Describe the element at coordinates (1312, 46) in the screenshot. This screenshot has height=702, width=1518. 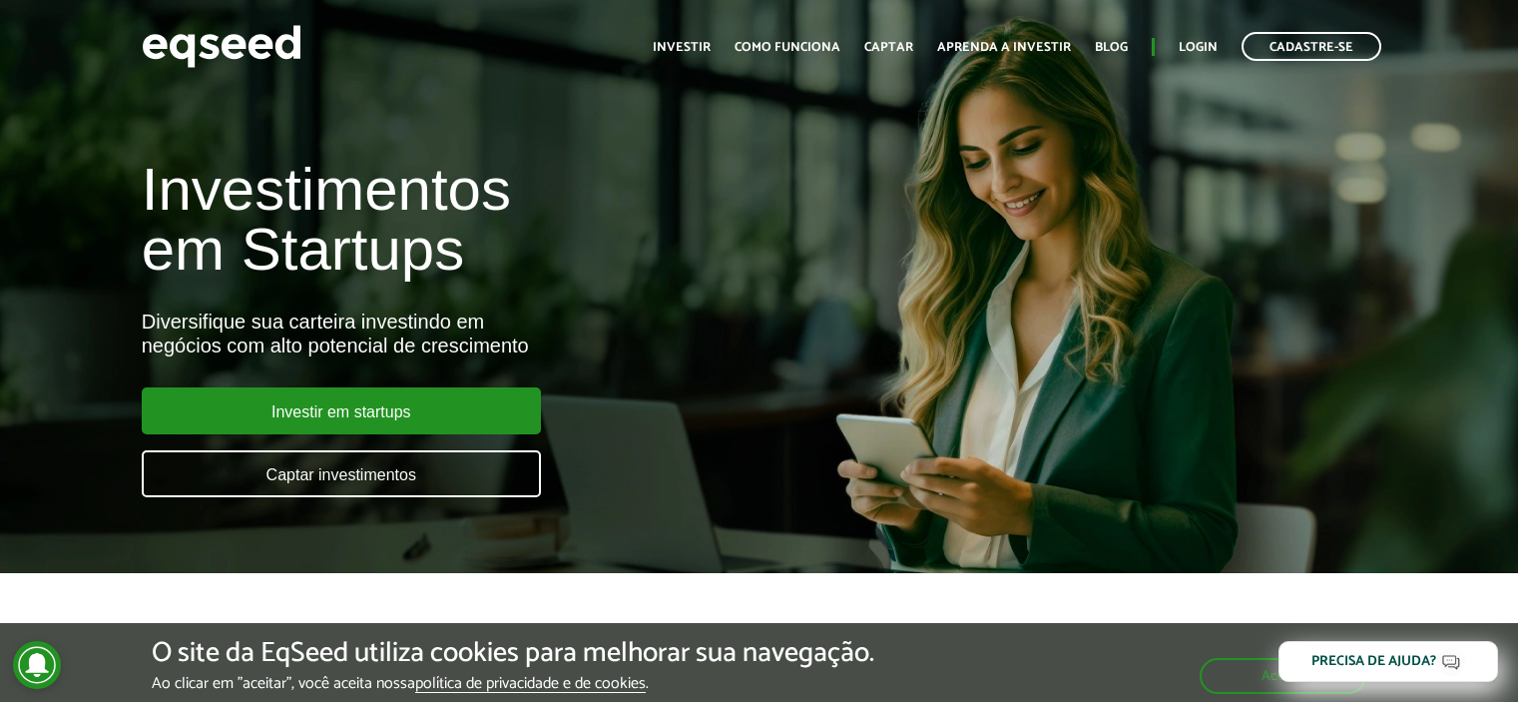
I see `a: Cadastre-se` at that location.